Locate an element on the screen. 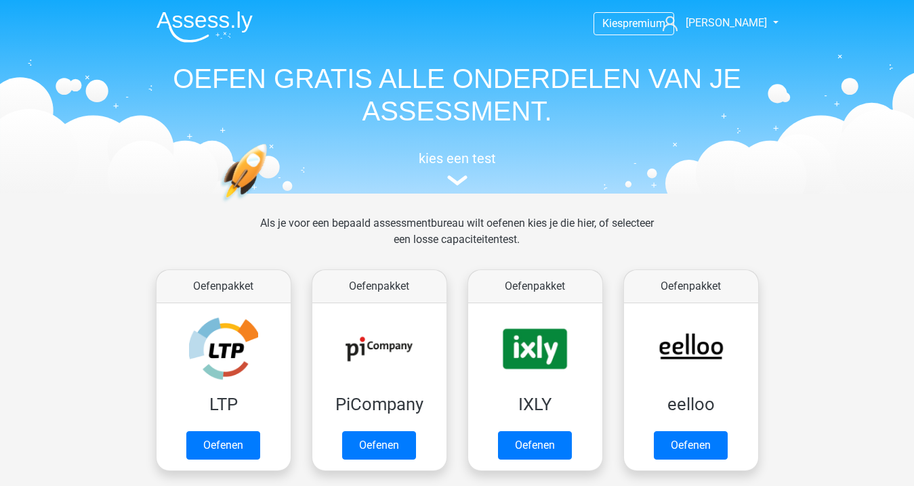  h1: OEFEN GRATIS ALLE ONDERDELEN VAN JE ASSESSMENT. is located at coordinates (457, 95).